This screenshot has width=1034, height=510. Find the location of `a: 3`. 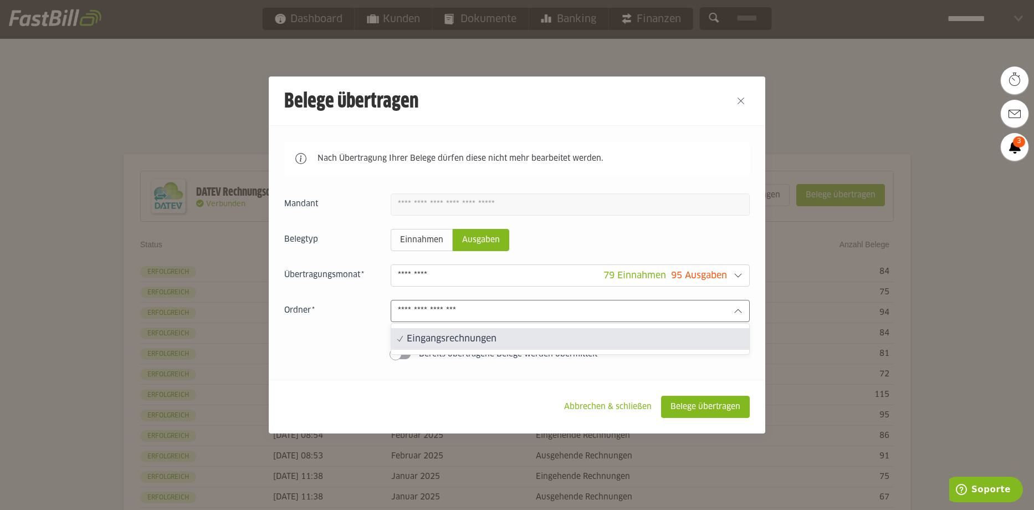

a: 3 is located at coordinates (1015, 147).